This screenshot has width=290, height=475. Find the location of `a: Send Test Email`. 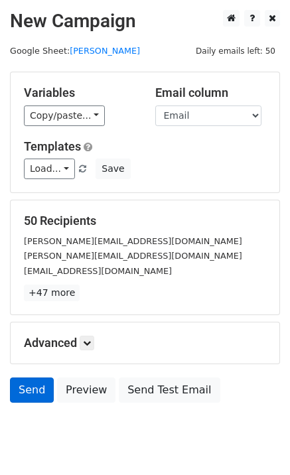

a: Send Test Email is located at coordinates (169, 390).